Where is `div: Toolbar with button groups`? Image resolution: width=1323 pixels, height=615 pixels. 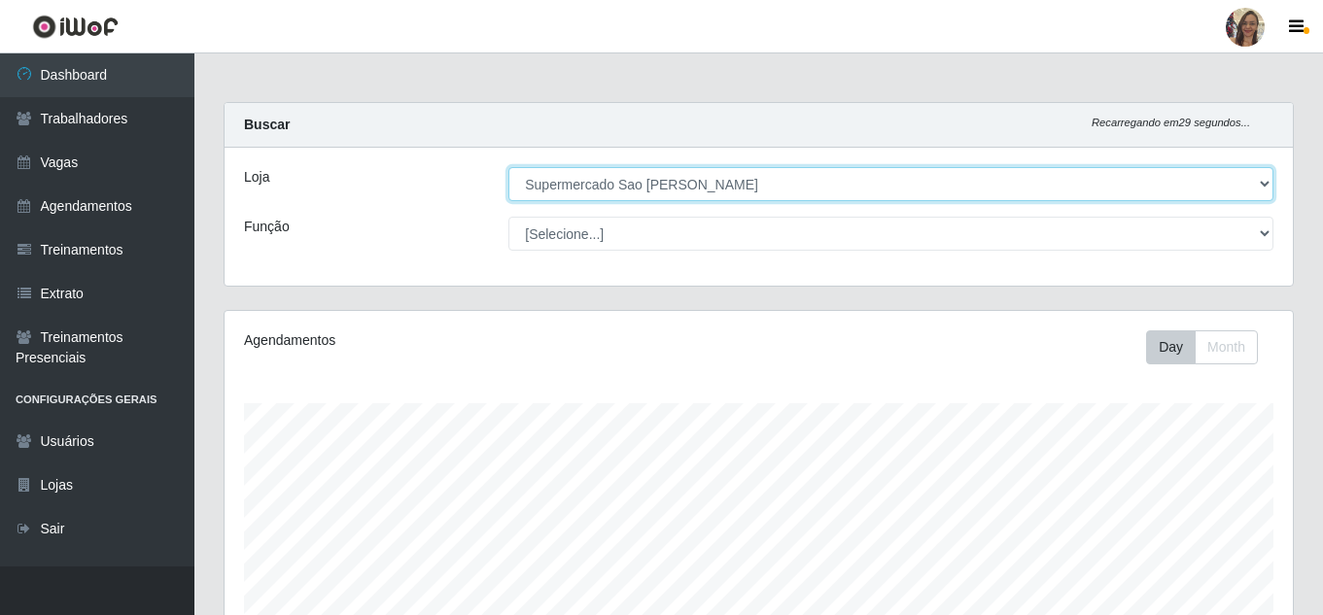
div: Toolbar with button groups is located at coordinates (1209, 347).